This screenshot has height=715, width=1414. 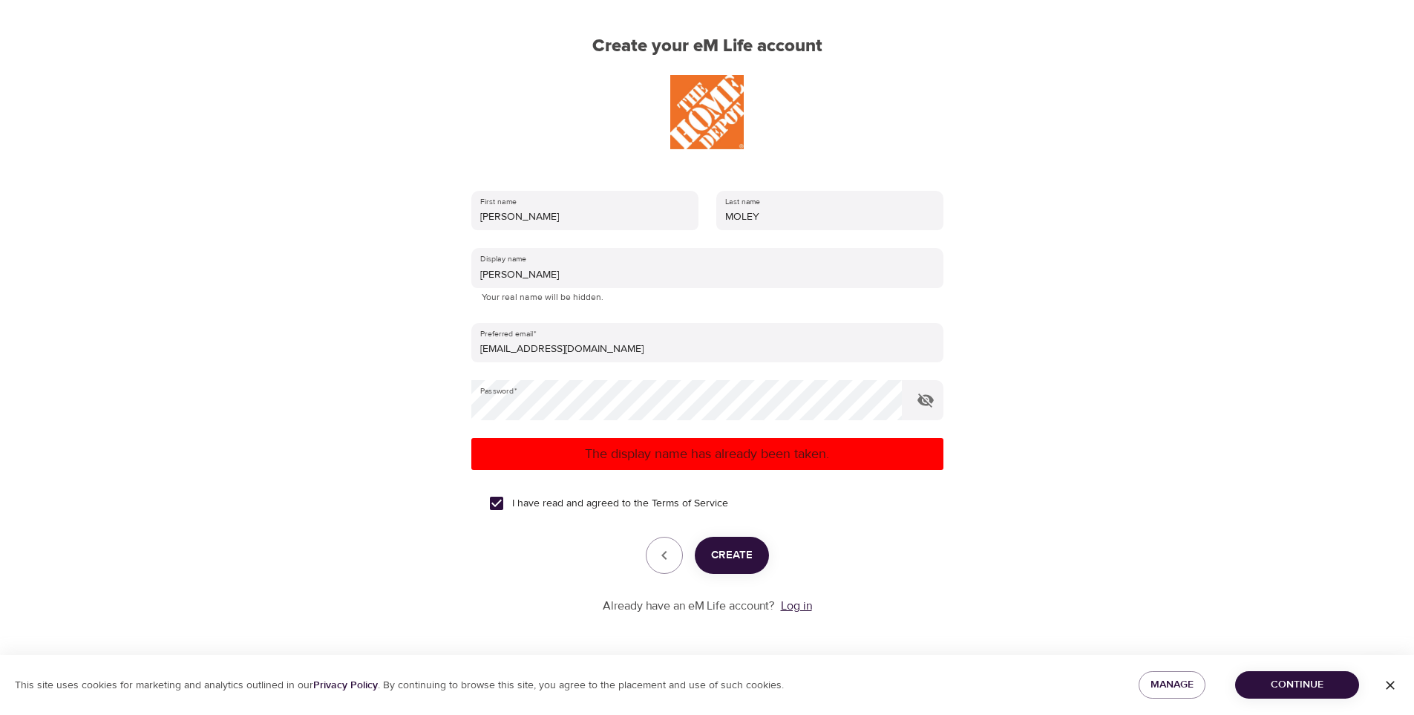 I want to click on span: Create, so click(x=732, y=555).